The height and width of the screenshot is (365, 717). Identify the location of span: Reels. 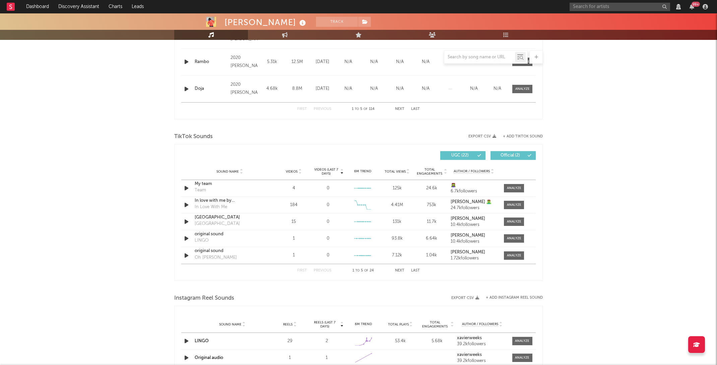
(288, 324).